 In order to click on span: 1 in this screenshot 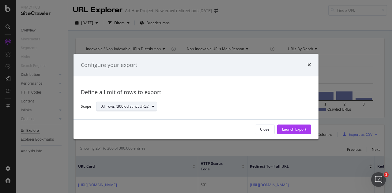, I will do `click(386, 175)`.